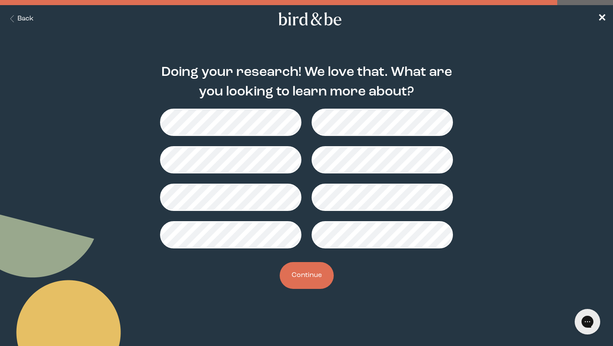 This screenshot has height=346, width=613. What do you see at coordinates (307, 82) in the screenshot?
I see `h2: Doing your research! We love that. What are you looking to learn more about?` at bounding box center [307, 82].